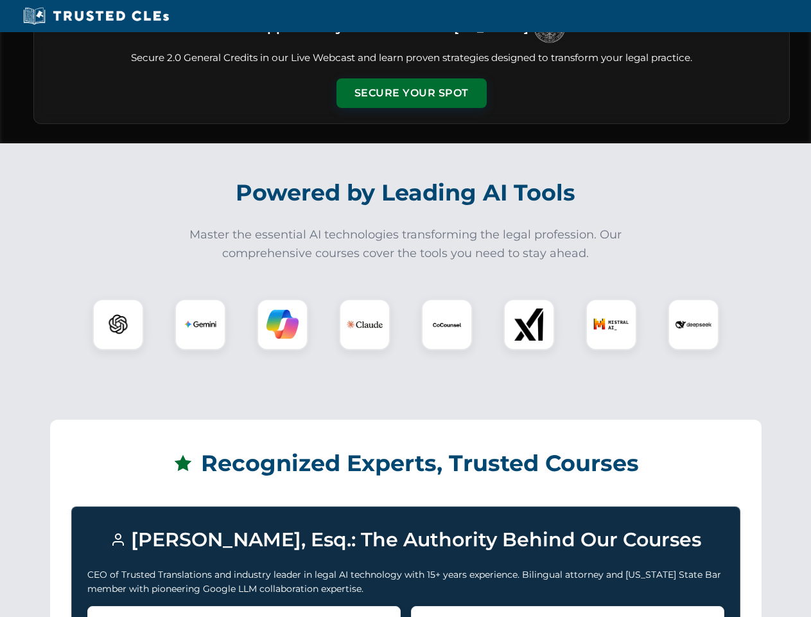  I want to click on h2: Recognized Experts, Trusted Courses, so click(406, 463).